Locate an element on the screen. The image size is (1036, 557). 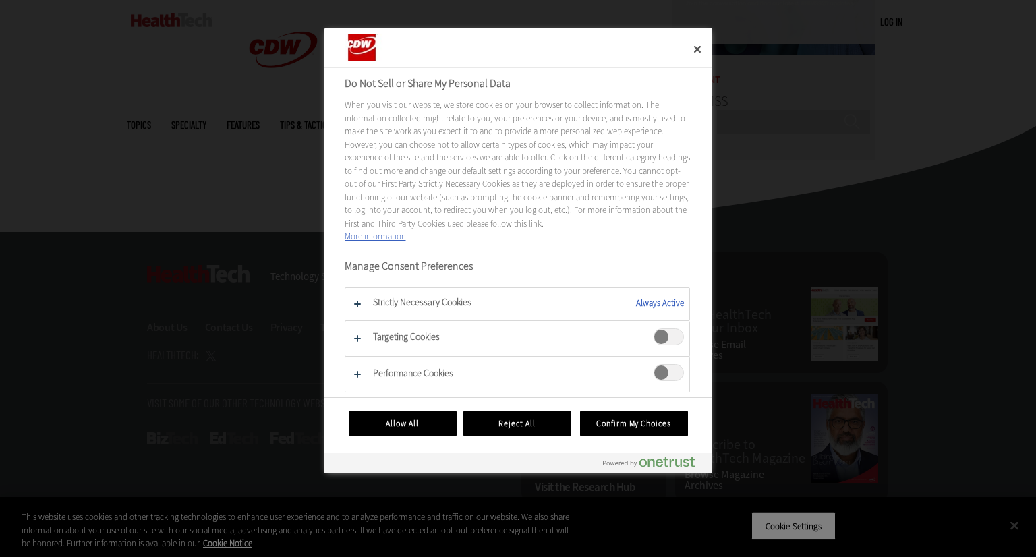
a: Powered by OneTrust Opens in a new Tab is located at coordinates (654, 465).